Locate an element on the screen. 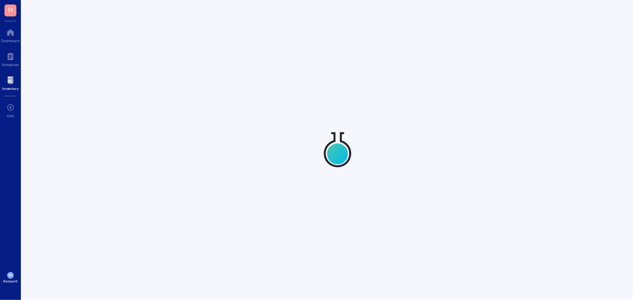  span: H is located at coordinates (10, 9).